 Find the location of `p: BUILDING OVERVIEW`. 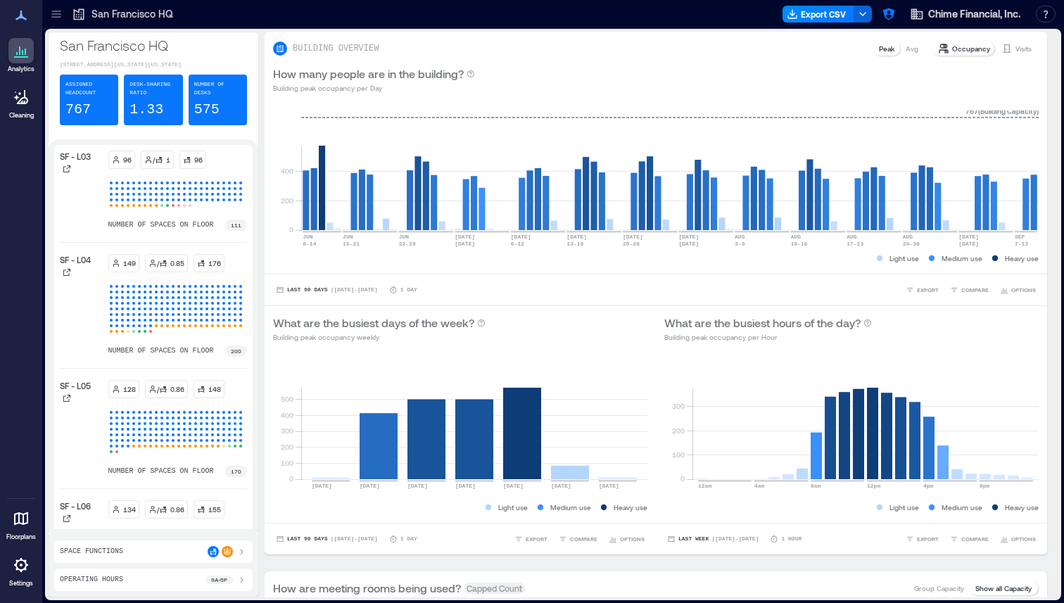

p: BUILDING OVERVIEW is located at coordinates (336, 49).